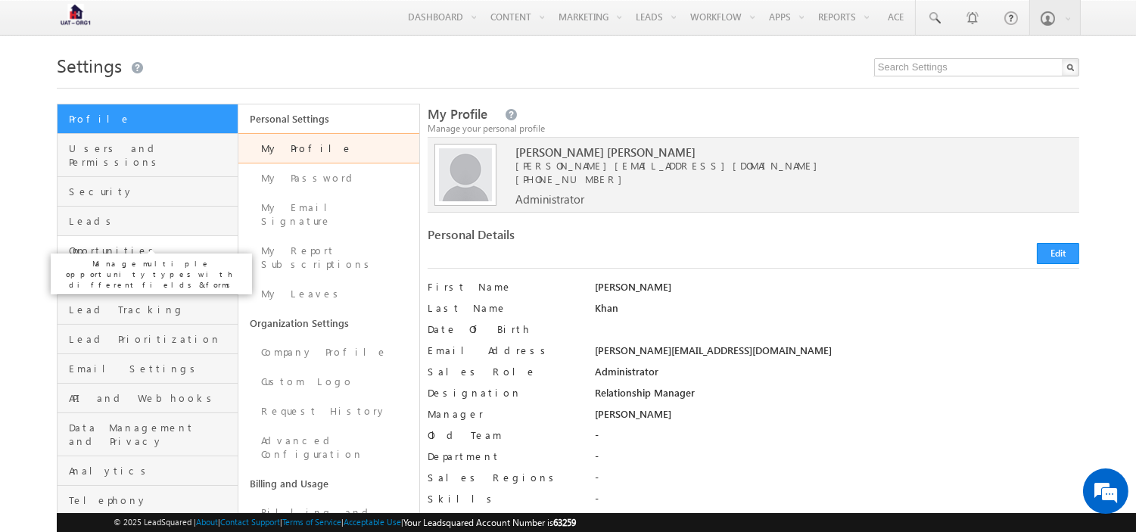  I want to click on div: Manage your personal profile, so click(753, 129).